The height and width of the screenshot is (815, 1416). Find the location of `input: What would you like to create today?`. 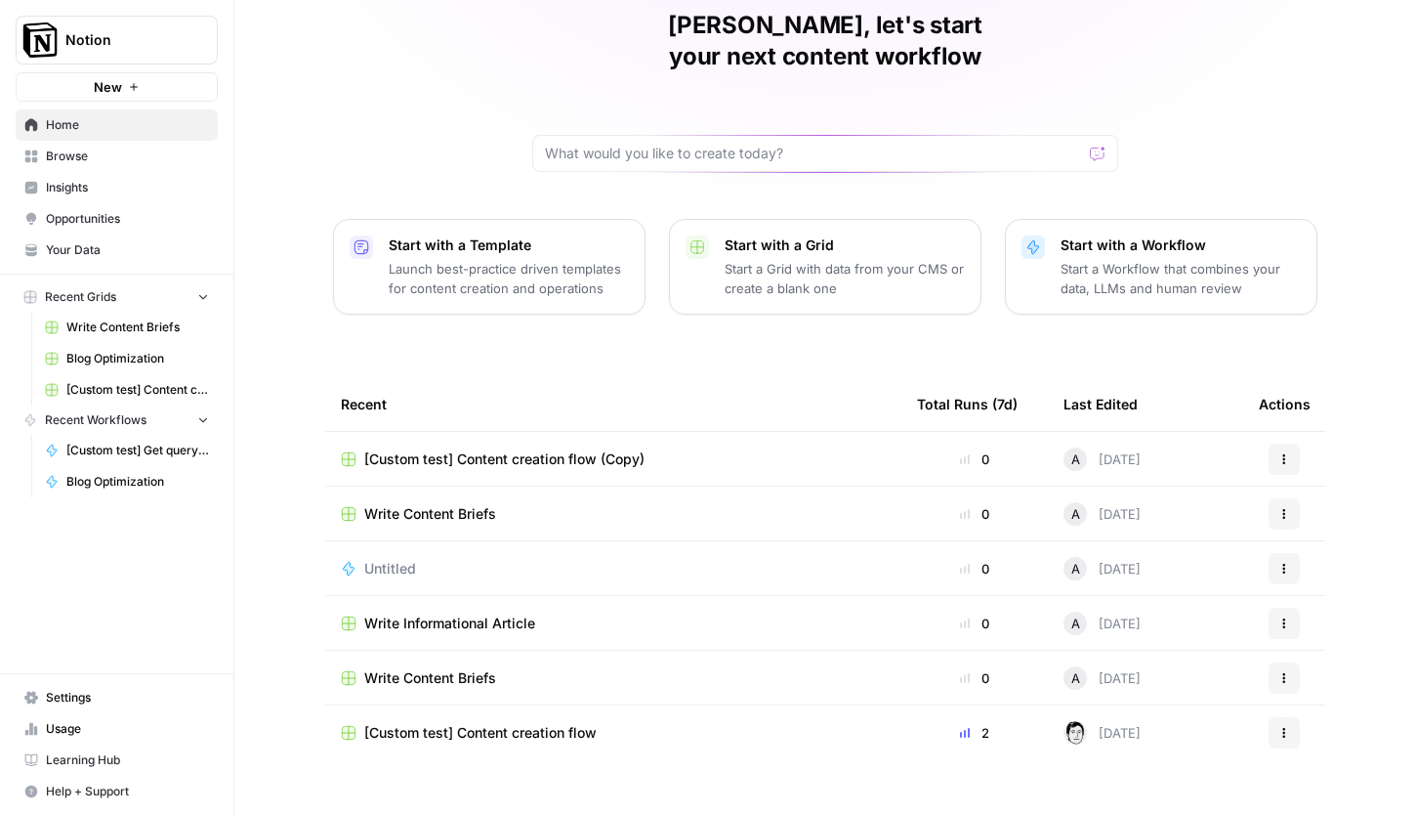

input: What would you like to create today? is located at coordinates (814, 153).